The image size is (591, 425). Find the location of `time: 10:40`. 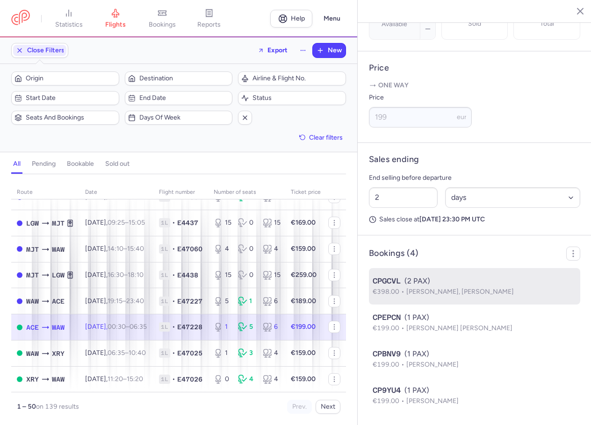

time: 10:40 is located at coordinates (137, 353).